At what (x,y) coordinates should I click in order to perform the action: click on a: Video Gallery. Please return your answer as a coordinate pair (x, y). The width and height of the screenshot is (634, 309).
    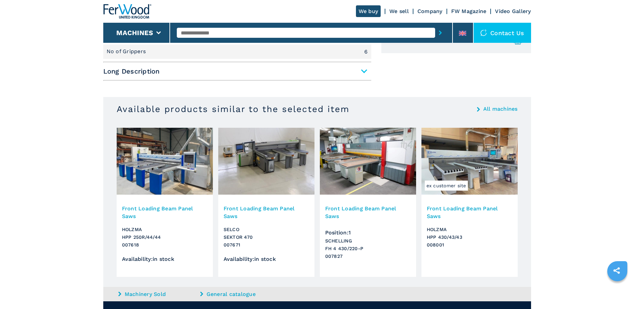
    Looking at the image, I should click on (512, 11).